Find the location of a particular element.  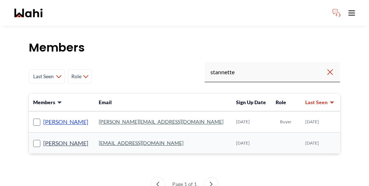

button: Last Seen is located at coordinates (320, 102).